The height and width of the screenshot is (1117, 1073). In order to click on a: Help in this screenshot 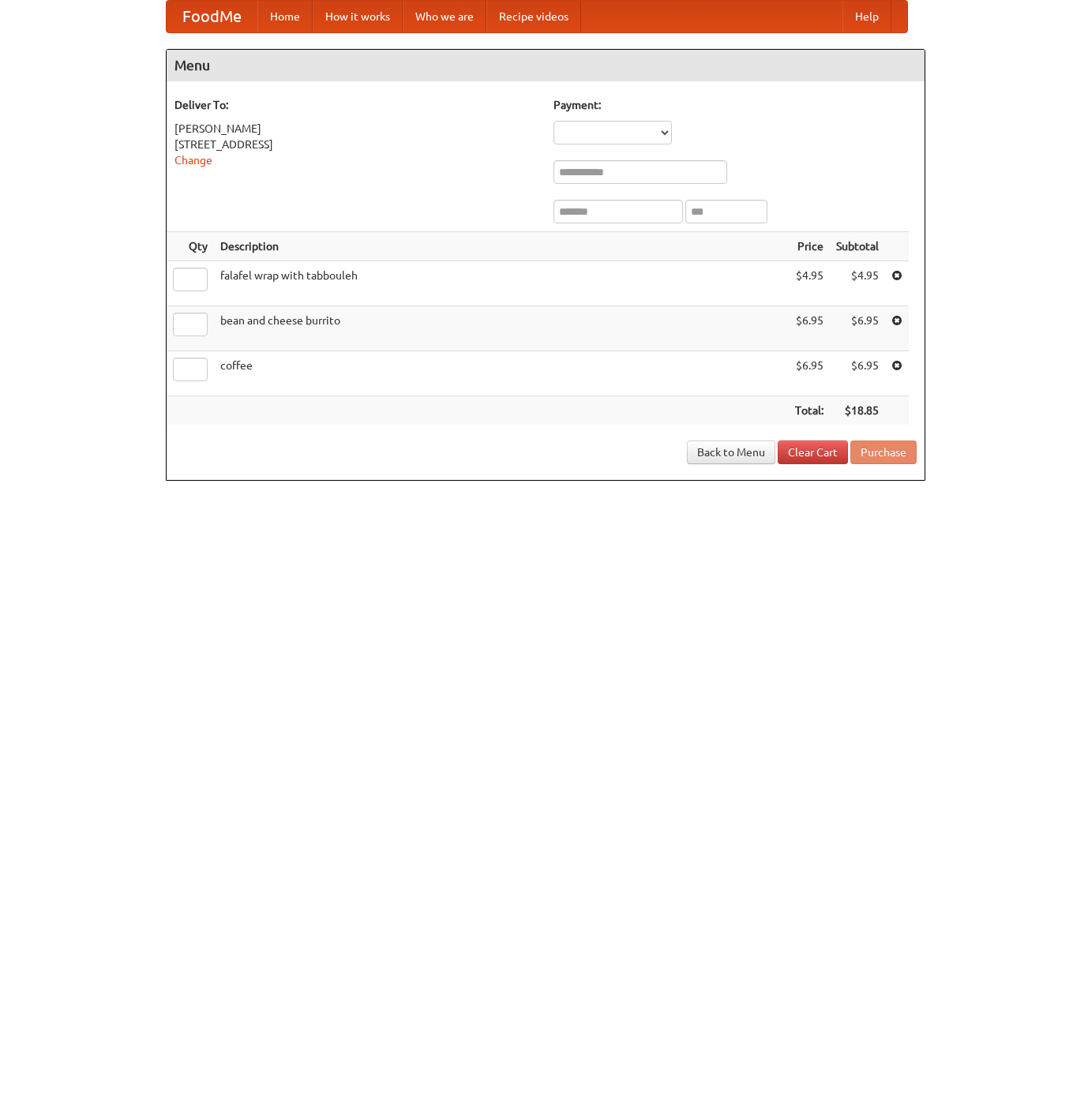, I will do `click(867, 17)`.